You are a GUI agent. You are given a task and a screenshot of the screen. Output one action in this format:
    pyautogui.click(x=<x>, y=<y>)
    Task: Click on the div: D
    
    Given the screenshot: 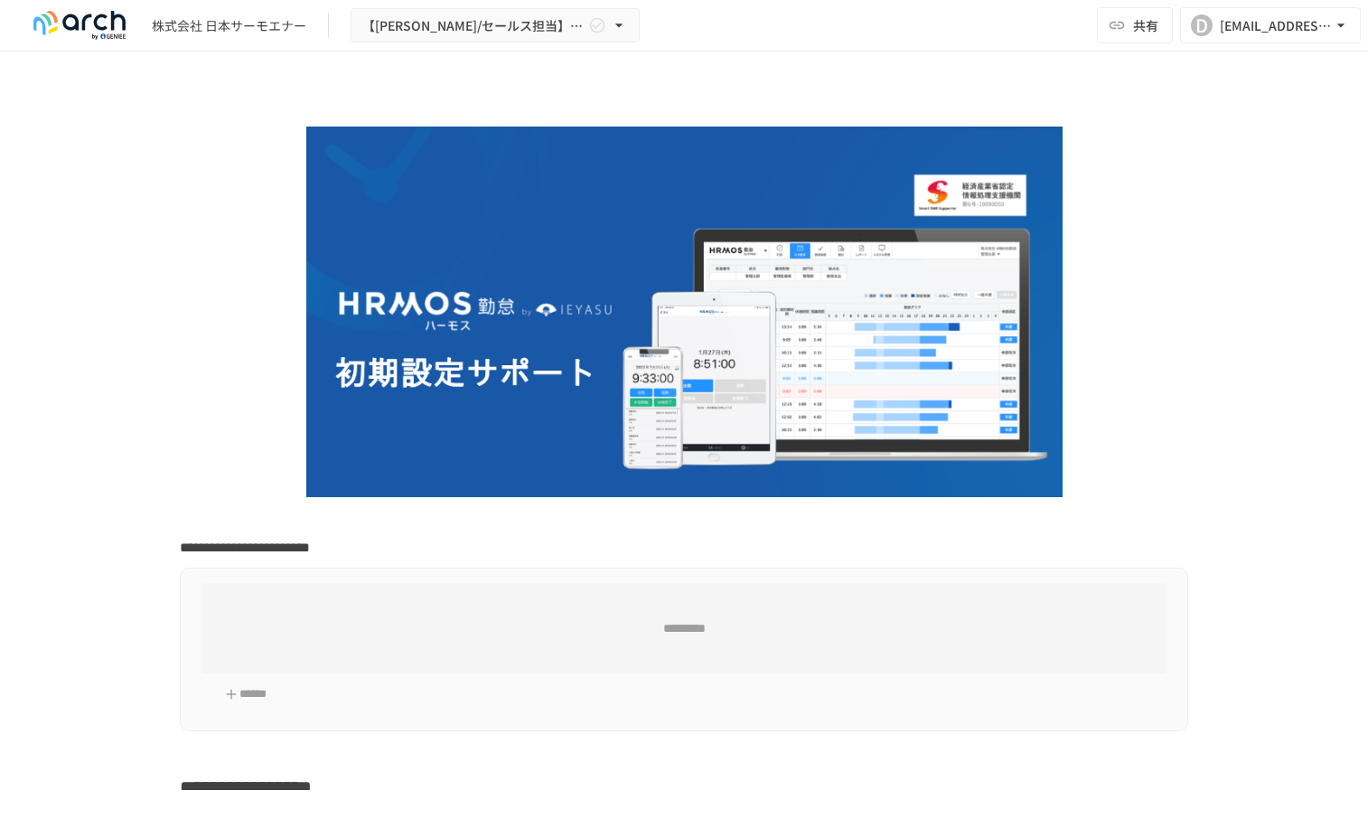 What is the action you would take?
    pyautogui.click(x=1202, y=25)
    